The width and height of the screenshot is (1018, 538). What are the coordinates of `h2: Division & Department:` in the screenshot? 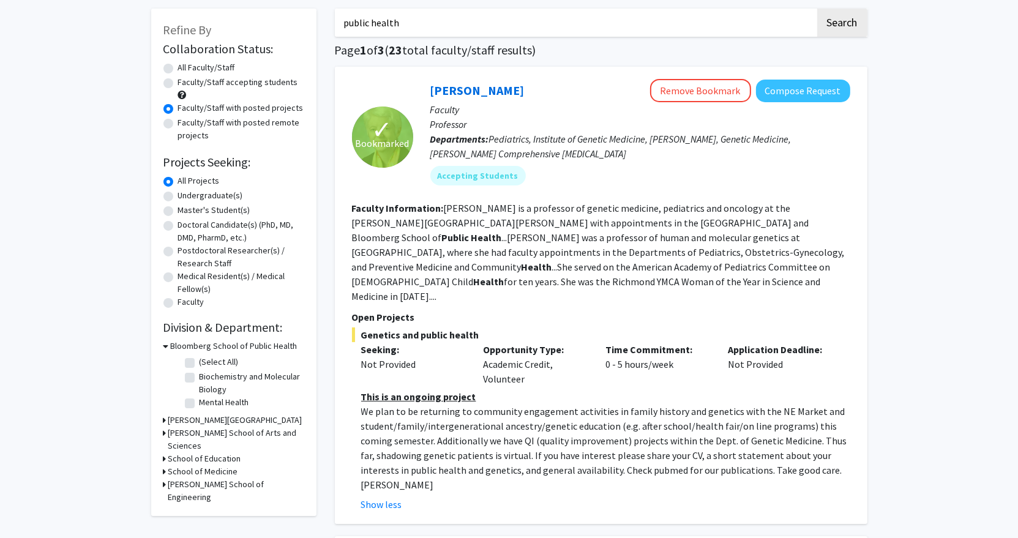 It's located at (234, 327).